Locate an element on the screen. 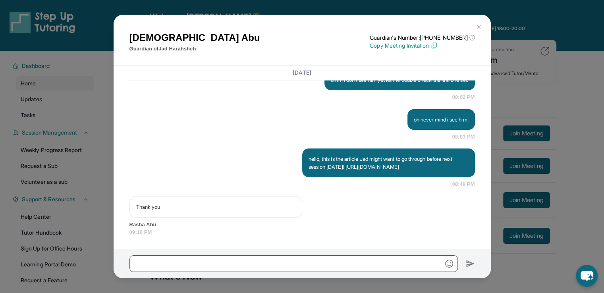 The width and height of the screenshot is (604, 293). p: Thank you is located at coordinates (216, 207).